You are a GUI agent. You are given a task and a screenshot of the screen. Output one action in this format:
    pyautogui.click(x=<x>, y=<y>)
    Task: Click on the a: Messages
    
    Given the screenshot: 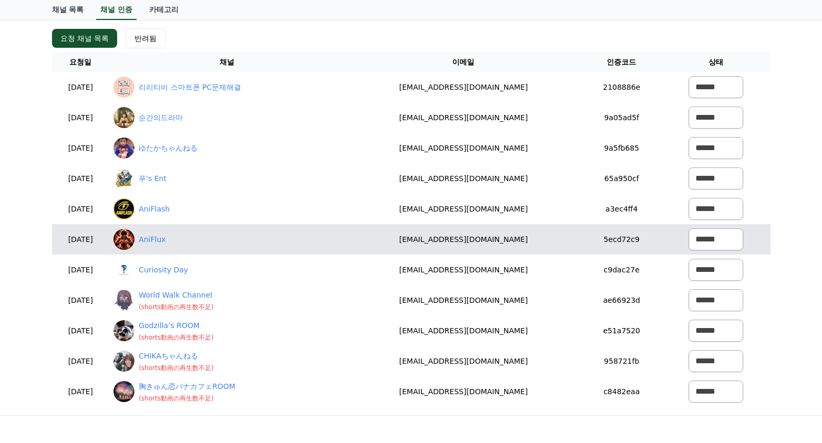 What is the action you would take?
    pyautogui.click(x=102, y=346)
    